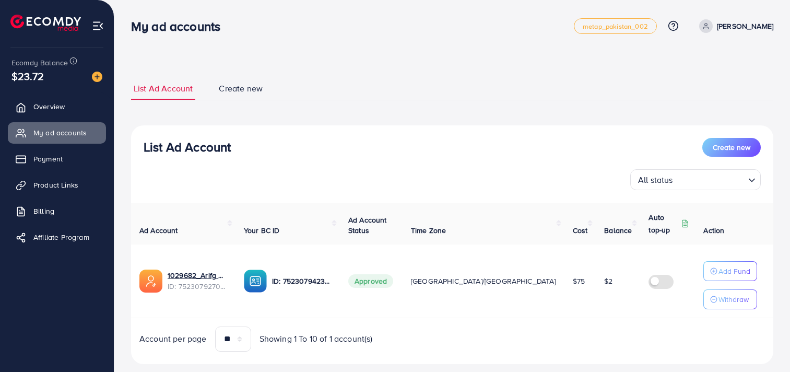 The height and width of the screenshot is (372, 790). I want to click on span: Time Zone, so click(428, 230).